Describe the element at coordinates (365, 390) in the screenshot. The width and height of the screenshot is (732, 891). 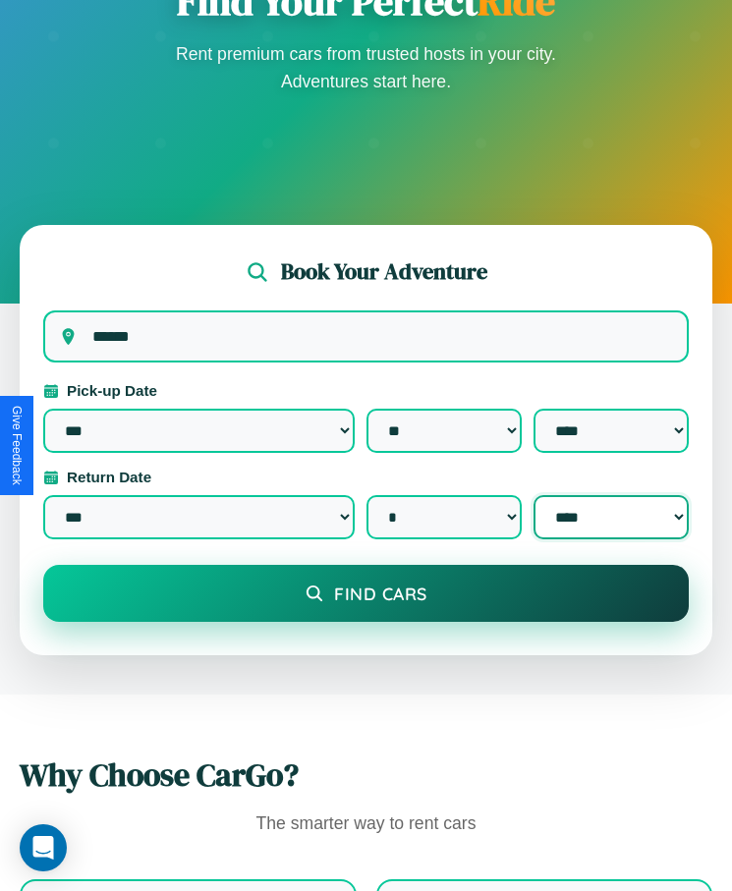
I see `label: Pick-up Date` at that location.